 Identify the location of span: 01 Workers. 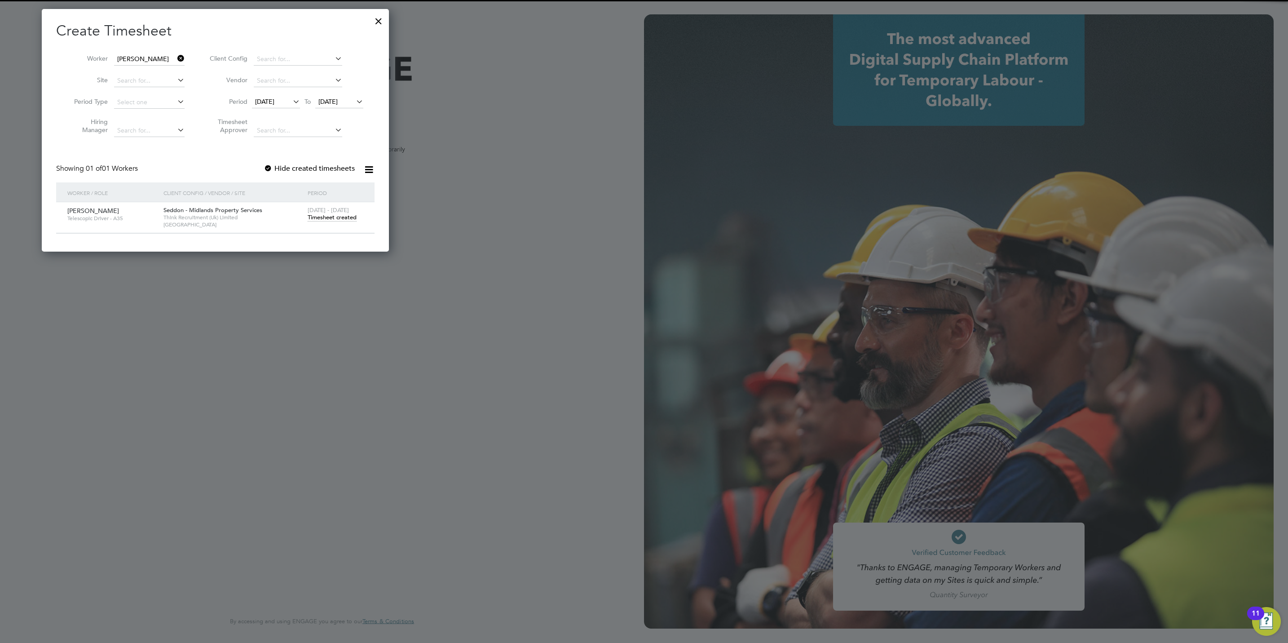
(112, 168).